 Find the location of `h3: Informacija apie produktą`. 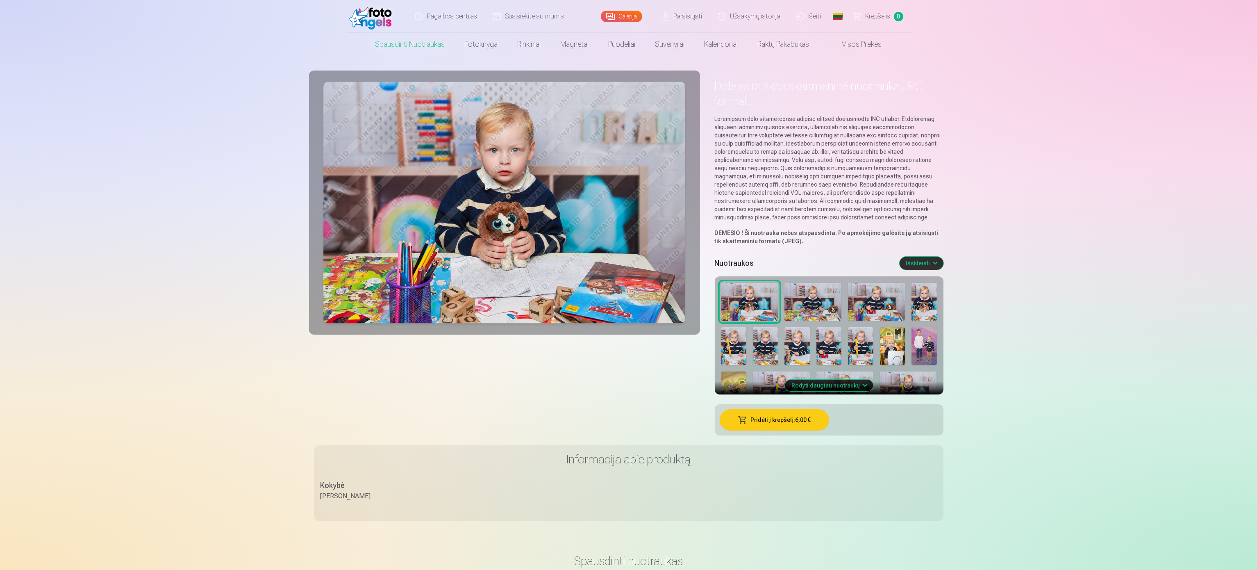

h3: Informacija apie produktą is located at coordinates (629, 459).